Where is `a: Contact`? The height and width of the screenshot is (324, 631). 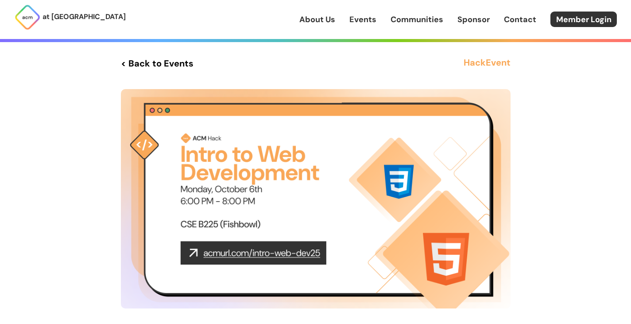
a: Contact is located at coordinates (520, 19).